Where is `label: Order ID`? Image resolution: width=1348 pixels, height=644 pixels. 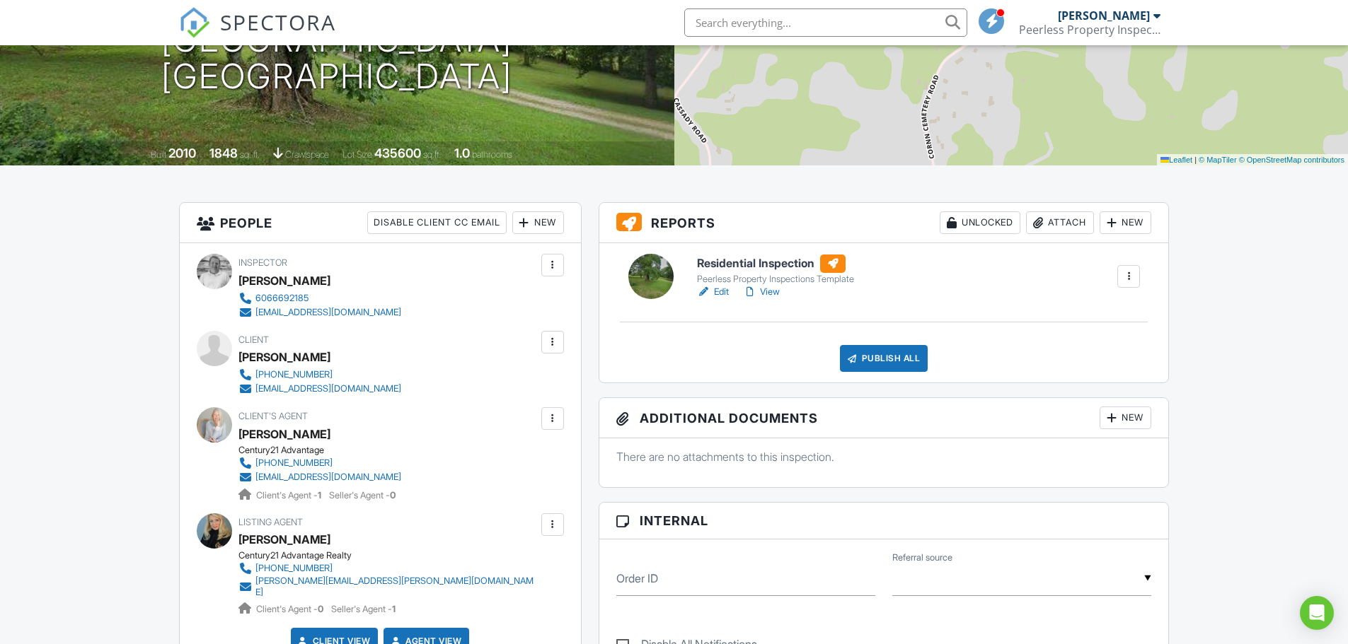 label: Order ID is located at coordinates (637, 579).